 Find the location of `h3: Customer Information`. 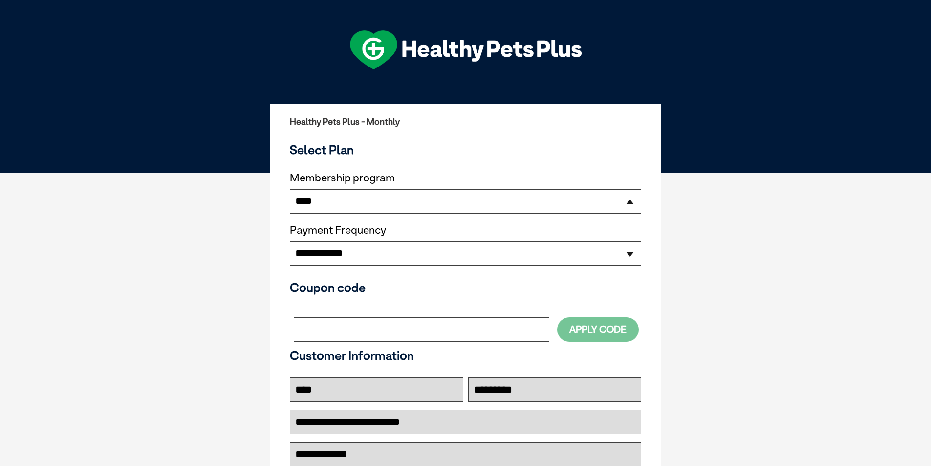

h3: Customer Information is located at coordinates (465, 355).